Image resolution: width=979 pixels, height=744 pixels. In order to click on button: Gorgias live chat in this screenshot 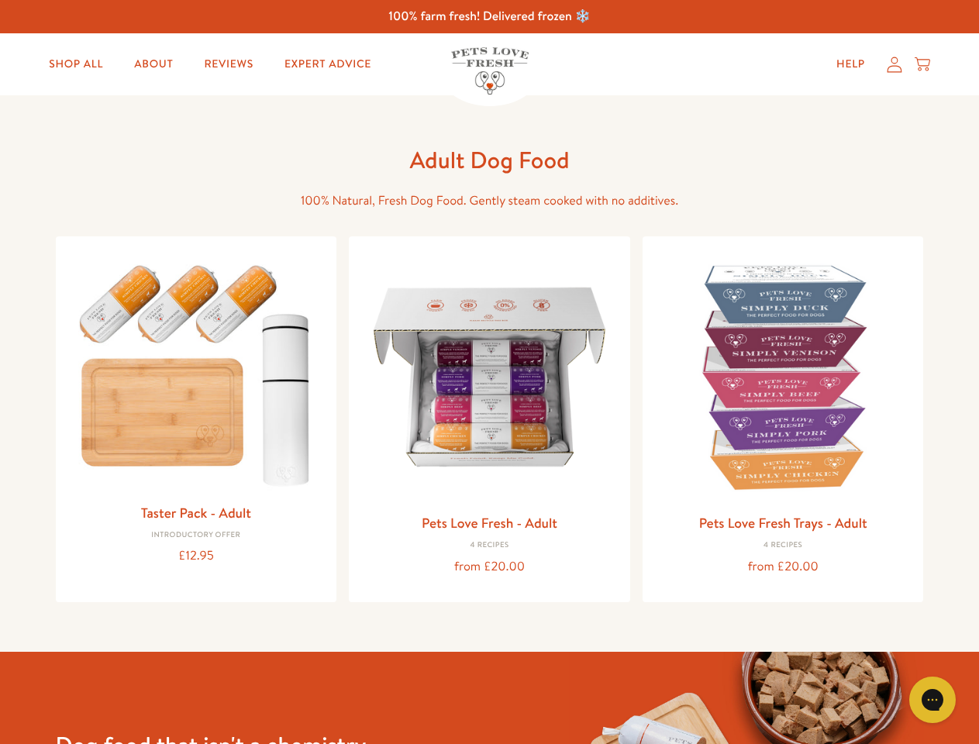, I will do `click(31, 29)`.